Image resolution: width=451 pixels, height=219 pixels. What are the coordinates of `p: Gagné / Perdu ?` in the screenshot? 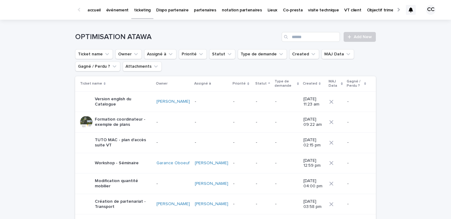 It's located at (355, 83).